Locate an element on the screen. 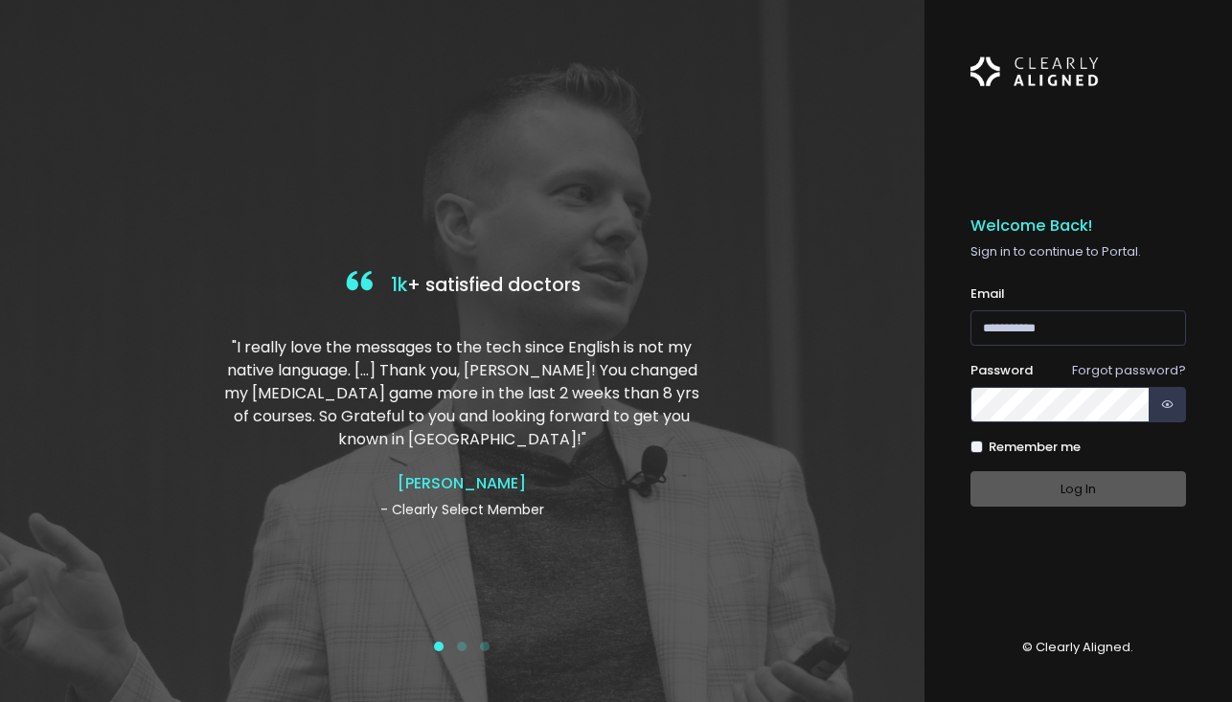 This screenshot has height=702, width=1232. label: Email is located at coordinates (988, 294).